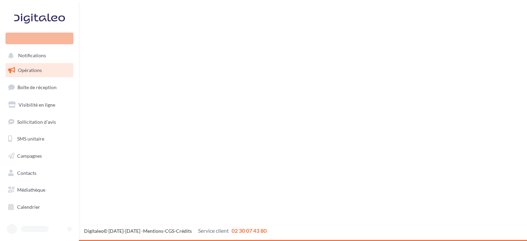 The image size is (527, 241). I want to click on span: Contacts, so click(27, 173).